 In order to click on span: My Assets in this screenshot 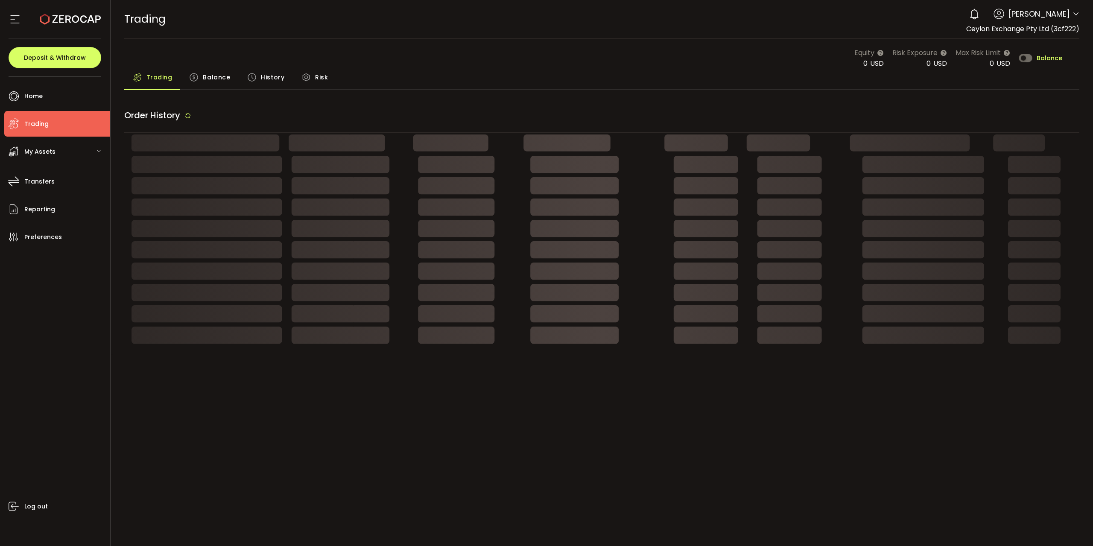, I will do `click(40, 152)`.